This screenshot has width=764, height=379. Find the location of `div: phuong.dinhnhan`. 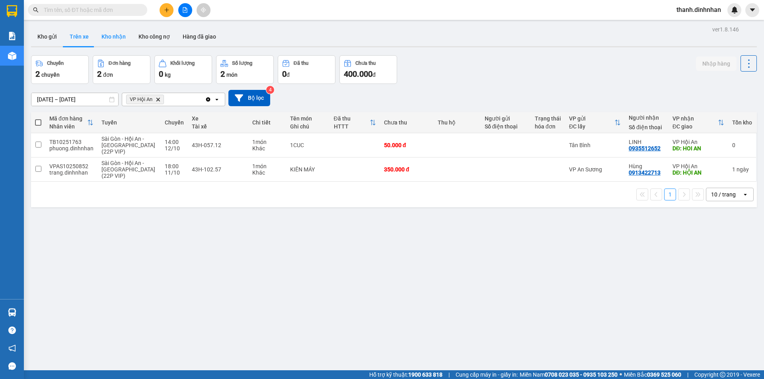

div: phuong.dinhnhan is located at coordinates (71, 148).